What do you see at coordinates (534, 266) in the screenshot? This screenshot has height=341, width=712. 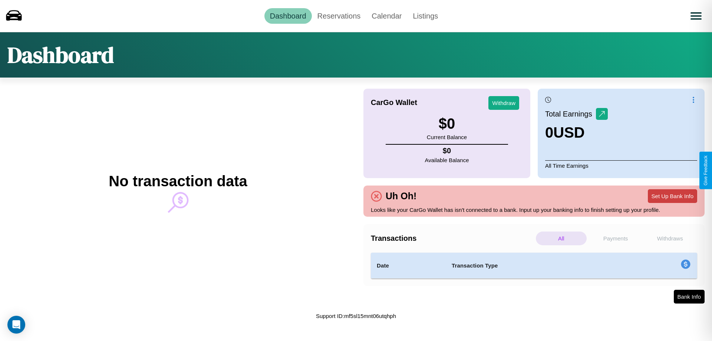 I see `table: simple table` at bounding box center [534, 266].